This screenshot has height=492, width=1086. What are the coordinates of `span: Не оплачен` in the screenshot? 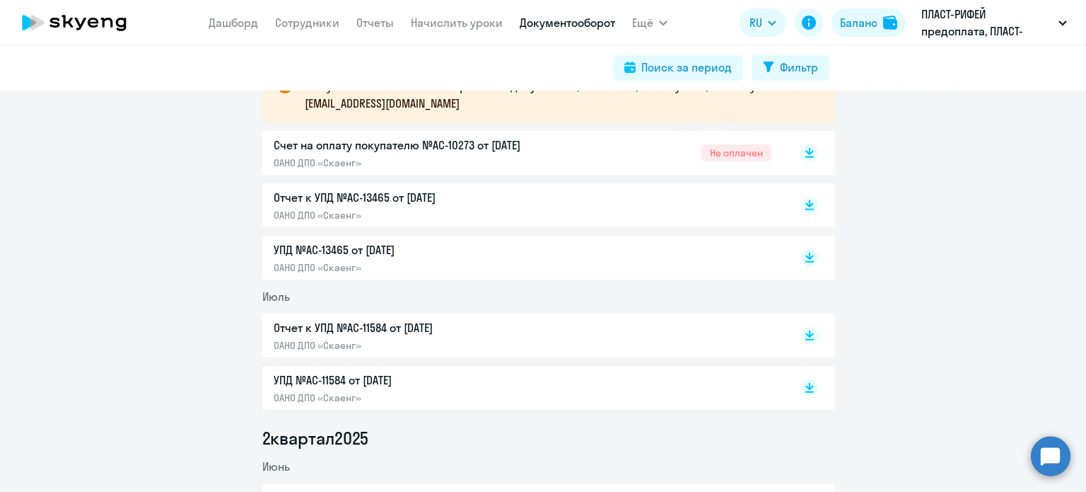 It's located at (736, 153).